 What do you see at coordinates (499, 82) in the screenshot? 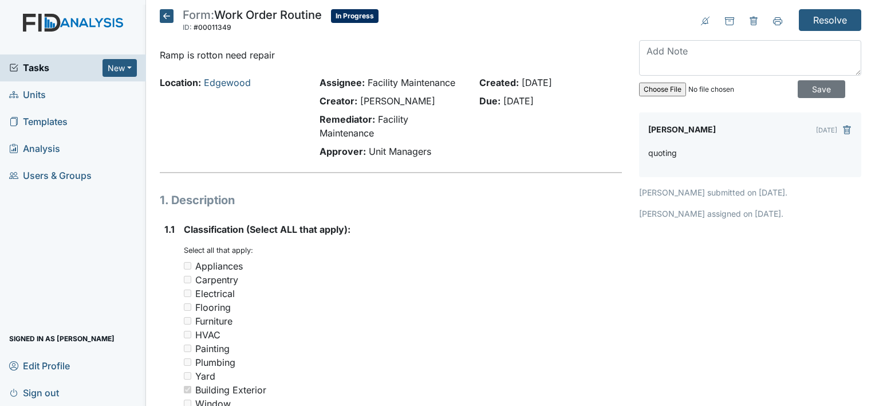
I see `strong: Created:` at bounding box center [499, 82].